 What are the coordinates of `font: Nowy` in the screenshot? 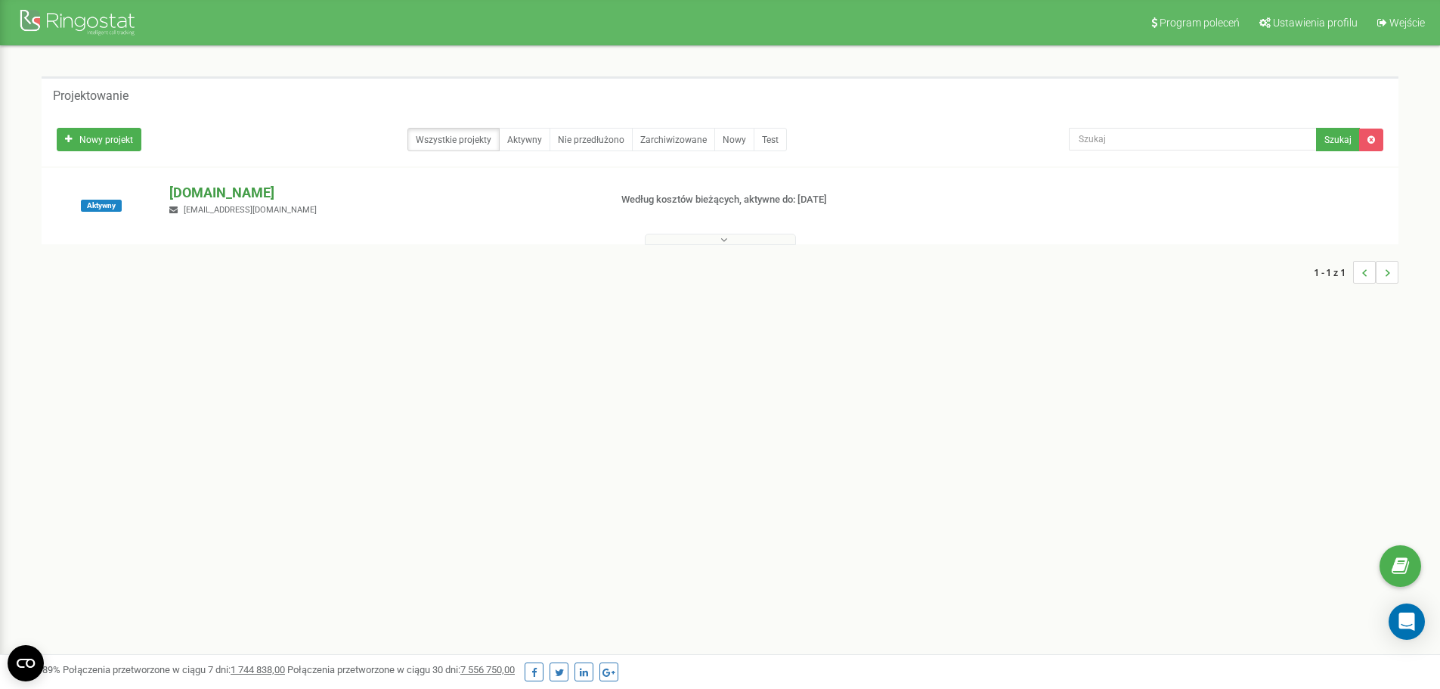 It's located at (734, 140).